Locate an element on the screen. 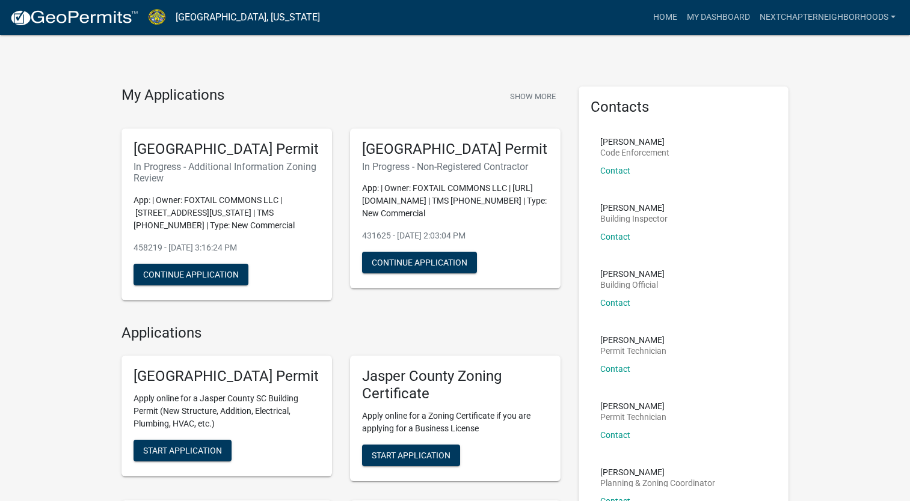  button: Show More is located at coordinates (533, 96).